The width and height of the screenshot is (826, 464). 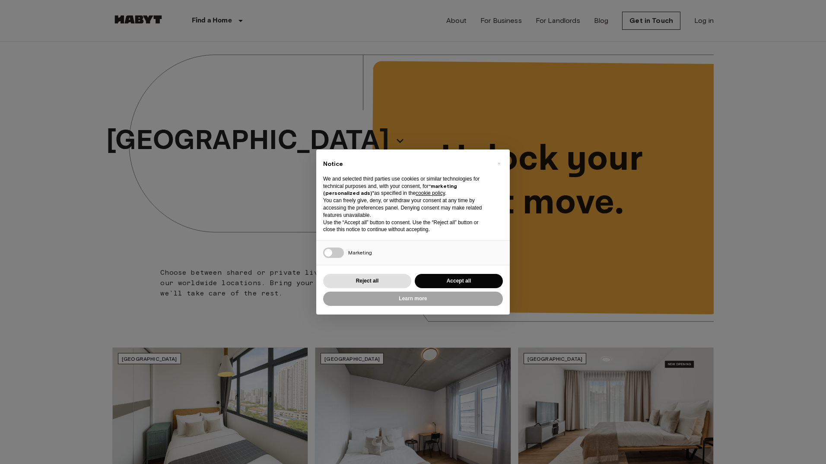 What do you see at coordinates (406, 164) in the screenshot?
I see `h2: Notice` at bounding box center [406, 164].